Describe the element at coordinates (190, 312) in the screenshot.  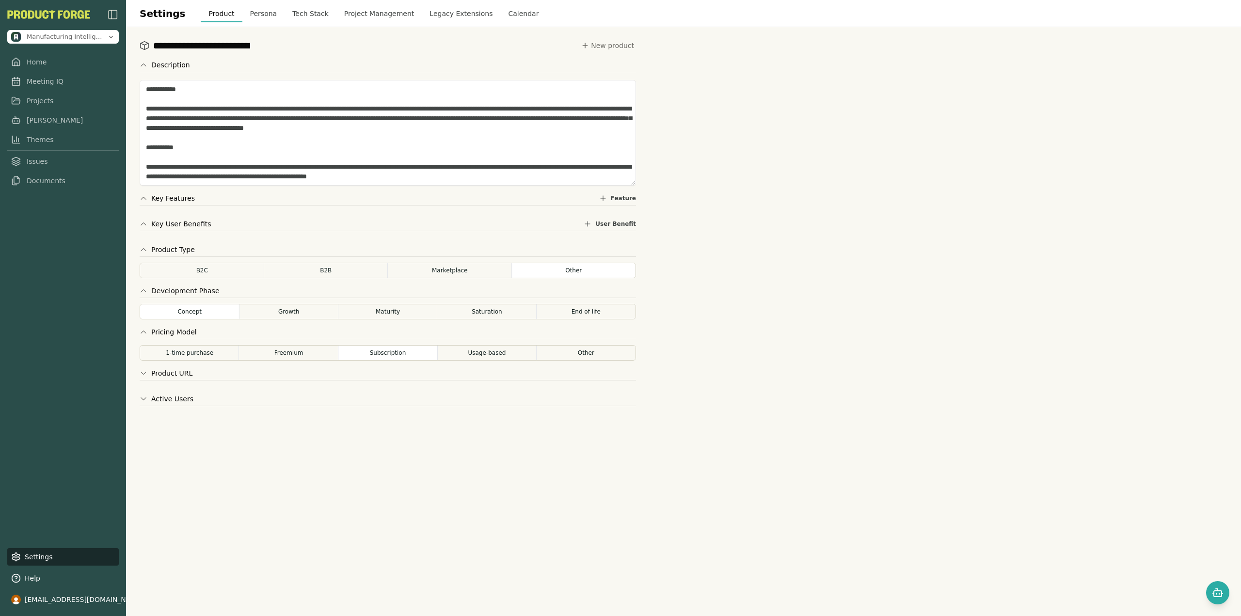
I see `button: Concept` at that location.